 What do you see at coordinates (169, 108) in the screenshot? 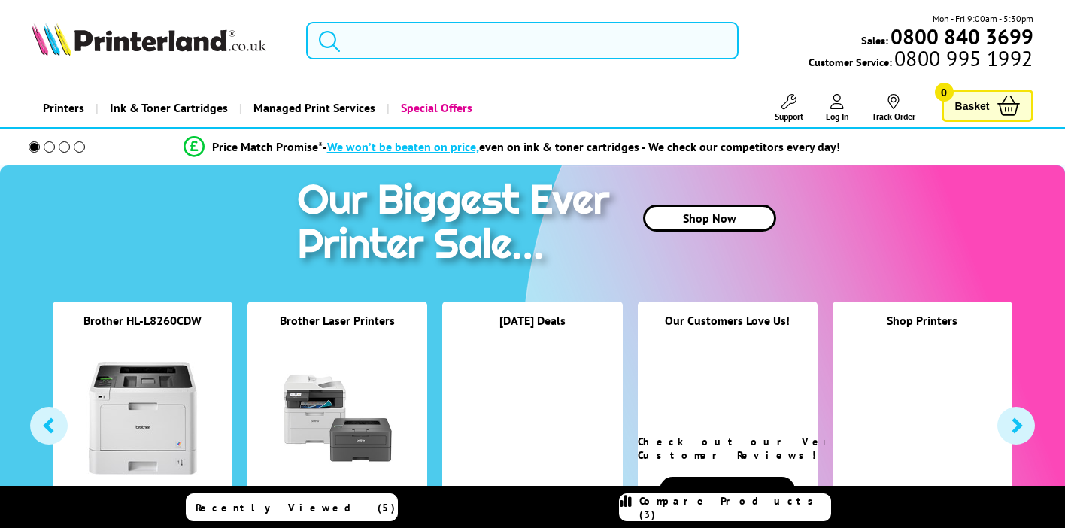
I see `span: Ink & Toner Cartridges` at bounding box center [169, 108].